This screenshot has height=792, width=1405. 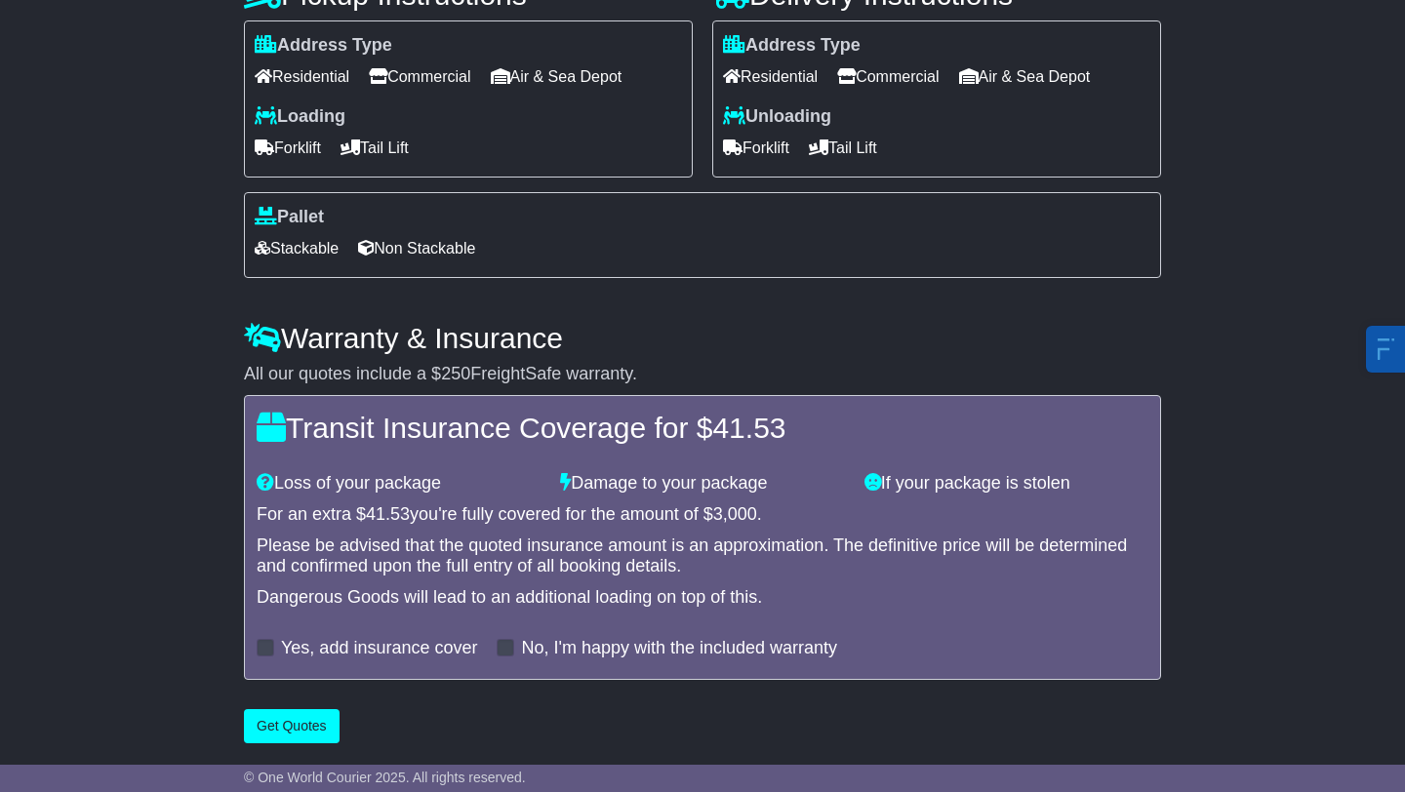 What do you see at coordinates (703, 556) in the screenshot?
I see `div: Please be advised that the quoted insurance amount is an approximation. The definitive price will...` at bounding box center [703, 556].